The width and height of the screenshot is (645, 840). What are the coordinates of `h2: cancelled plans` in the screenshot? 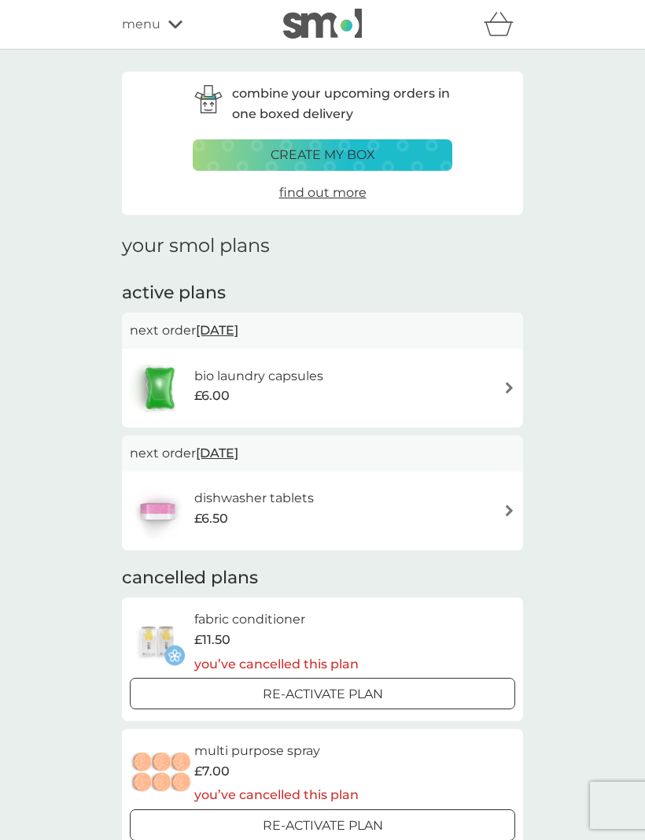 It's located at (323, 578).